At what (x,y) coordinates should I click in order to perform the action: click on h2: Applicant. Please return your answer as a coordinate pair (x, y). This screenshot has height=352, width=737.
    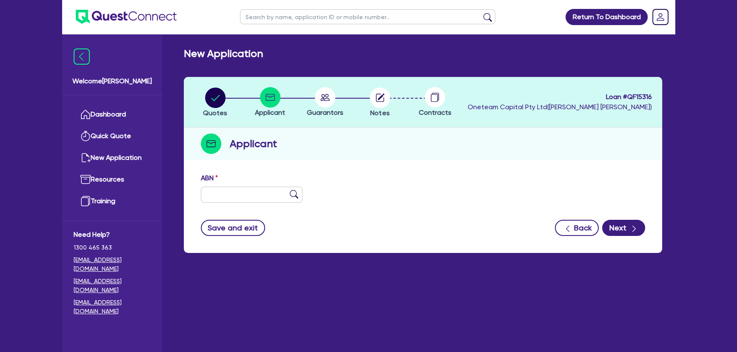
    Looking at the image, I should click on (253, 144).